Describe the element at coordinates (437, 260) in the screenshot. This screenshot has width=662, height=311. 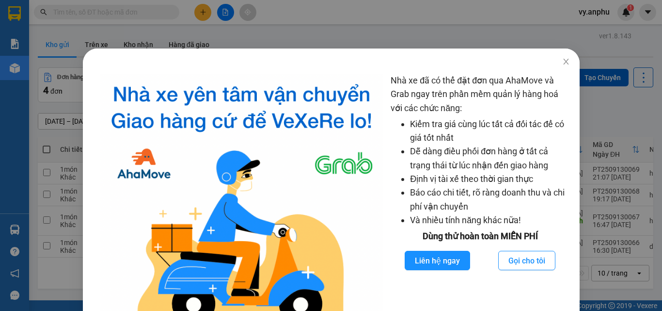
I see `span: Liên hệ ngay` at that location.